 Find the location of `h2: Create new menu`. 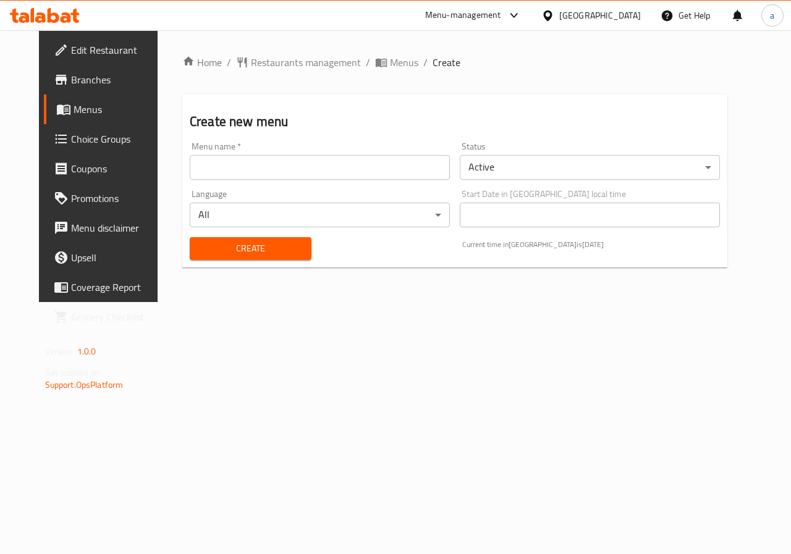

h2: Create new menu is located at coordinates (455, 122).